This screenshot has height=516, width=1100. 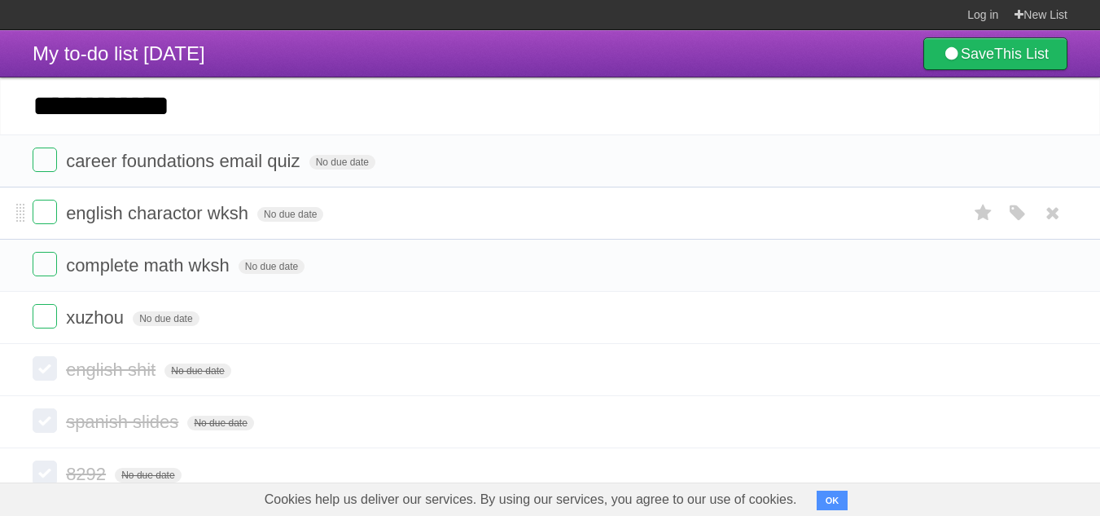 What do you see at coordinates (984, 213) in the screenshot?
I see `label: Star task` at bounding box center [984, 213].